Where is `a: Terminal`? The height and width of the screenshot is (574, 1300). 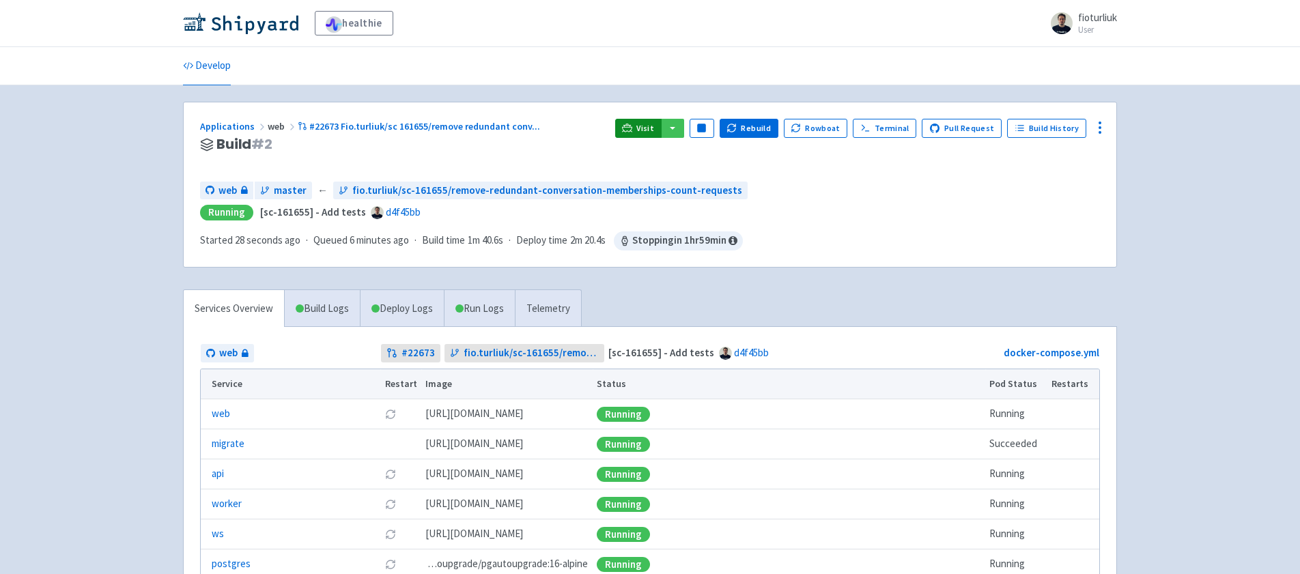
a: Terminal is located at coordinates (884, 128).